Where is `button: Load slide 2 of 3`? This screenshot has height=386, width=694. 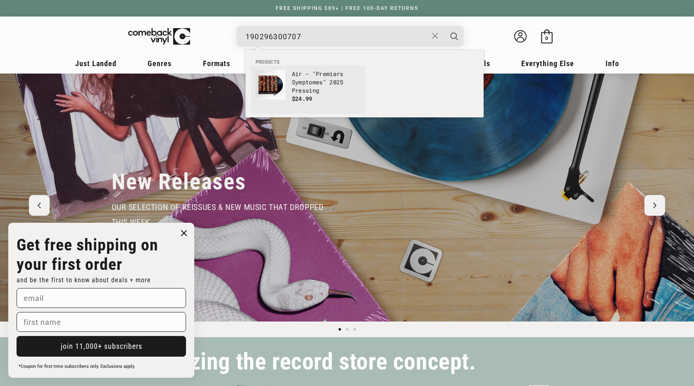 button: Load slide 2 of 3 is located at coordinates (347, 329).